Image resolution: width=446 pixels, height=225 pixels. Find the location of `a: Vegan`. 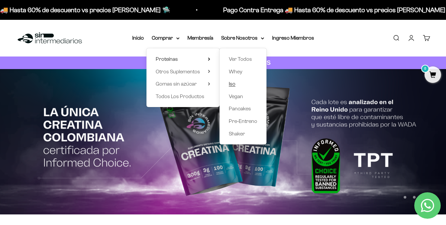

a: Vegan is located at coordinates (243, 97).